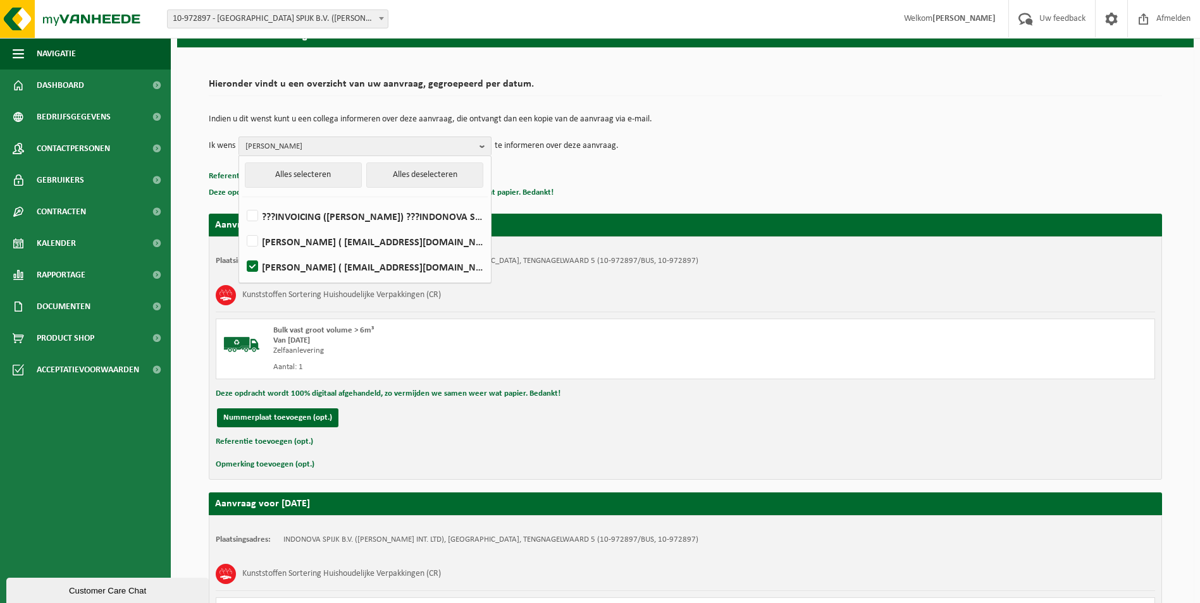 The height and width of the screenshot is (603, 1200). What do you see at coordinates (56, 244) in the screenshot?
I see `span: Kalender` at bounding box center [56, 244].